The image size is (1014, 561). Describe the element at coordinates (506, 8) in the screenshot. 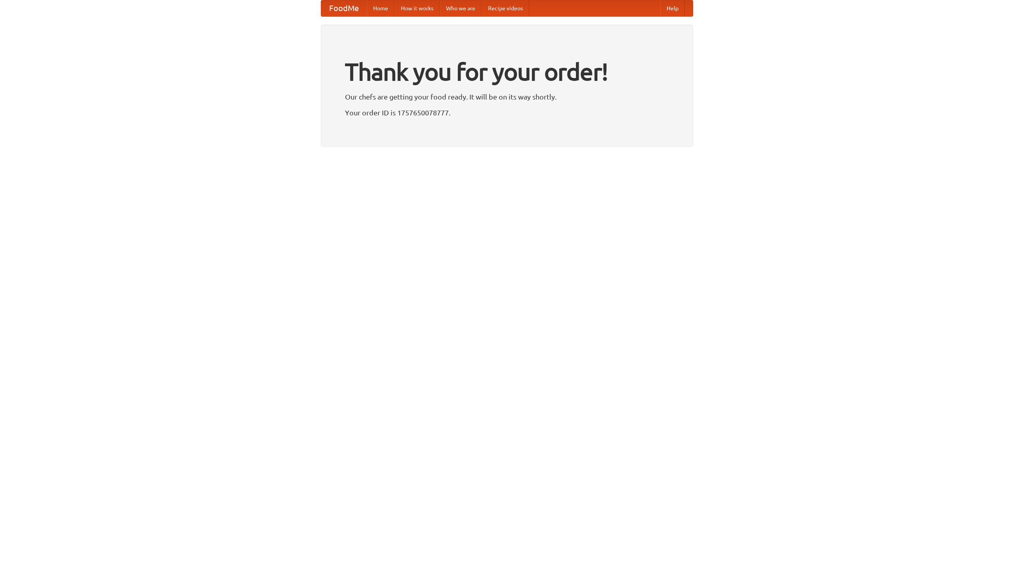

I see `a: Recipe videos` at that location.